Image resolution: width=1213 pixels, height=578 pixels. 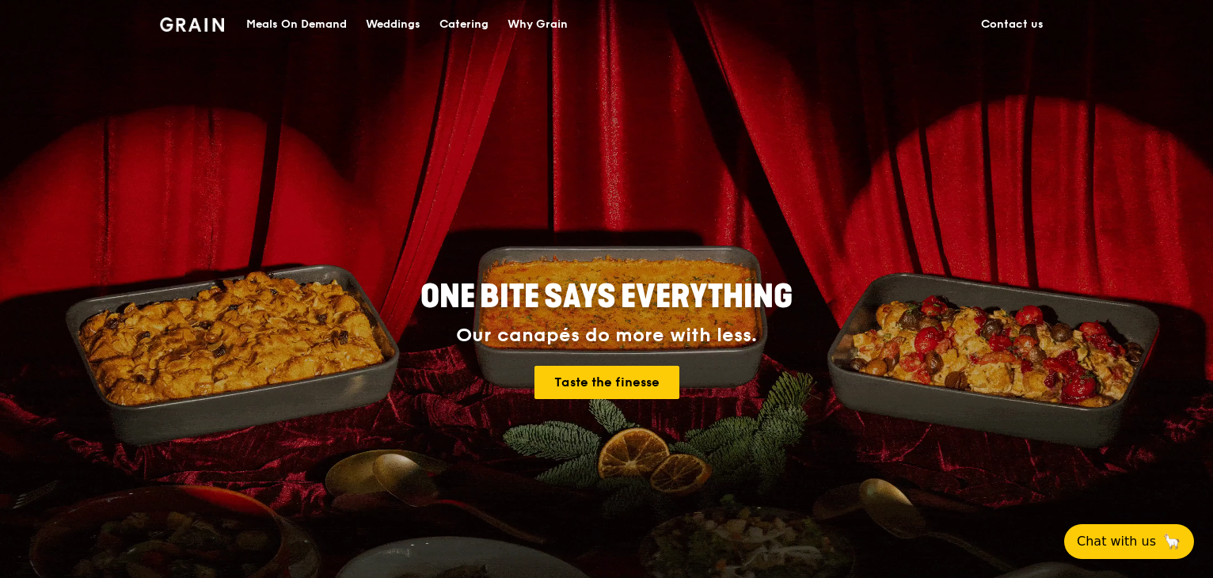 I want to click on div: Catering, so click(x=464, y=25).